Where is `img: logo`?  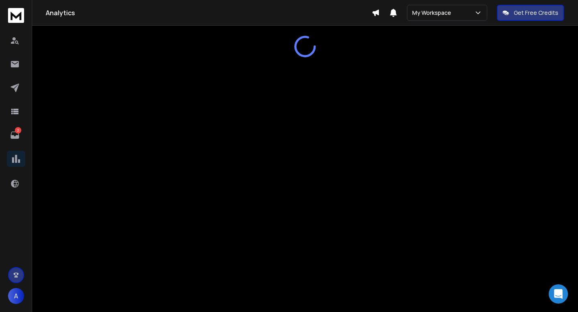
img: logo is located at coordinates (16, 15).